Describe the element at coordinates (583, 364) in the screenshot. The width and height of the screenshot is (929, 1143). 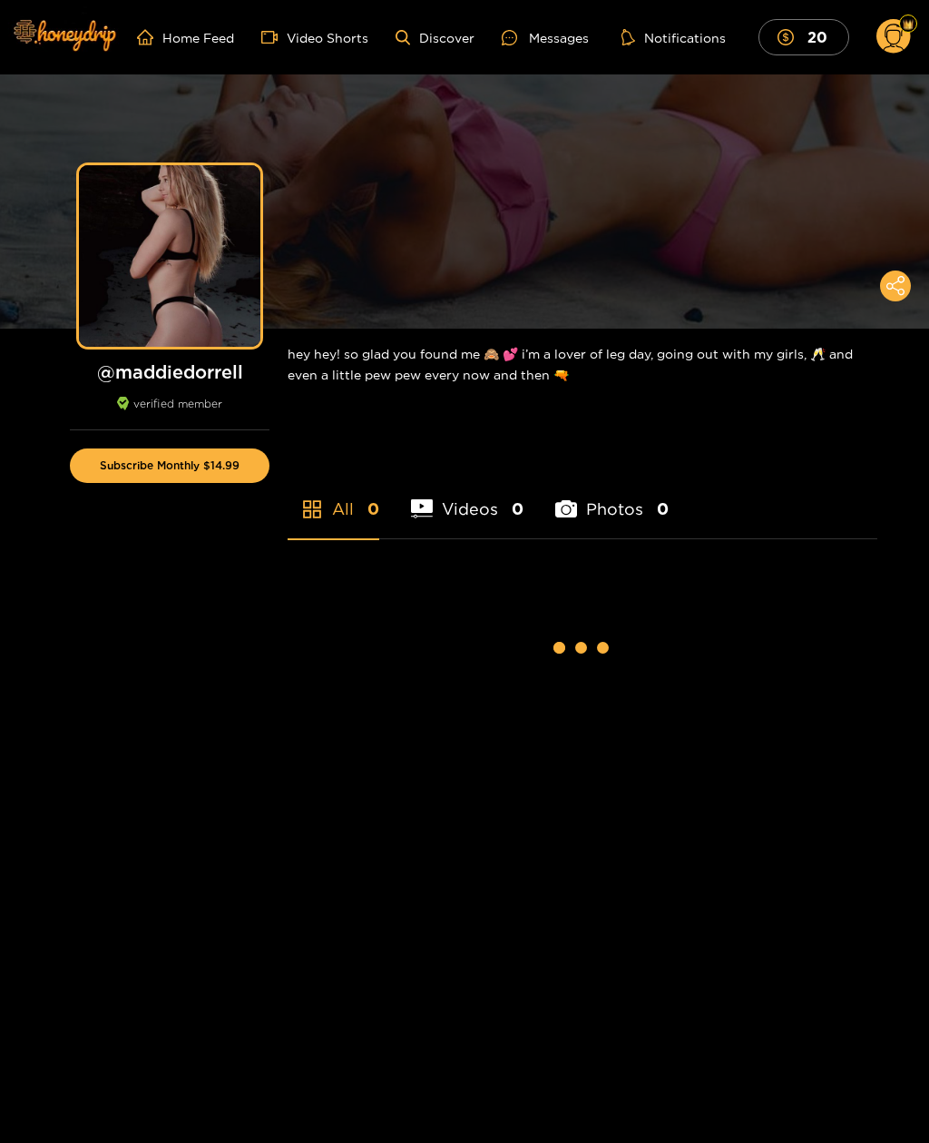
I see `div: hey hey! so glad you found me 🙈 💕 i’m a lover of leg day, going out with my girls, 🥂 and even a l...` at that location.